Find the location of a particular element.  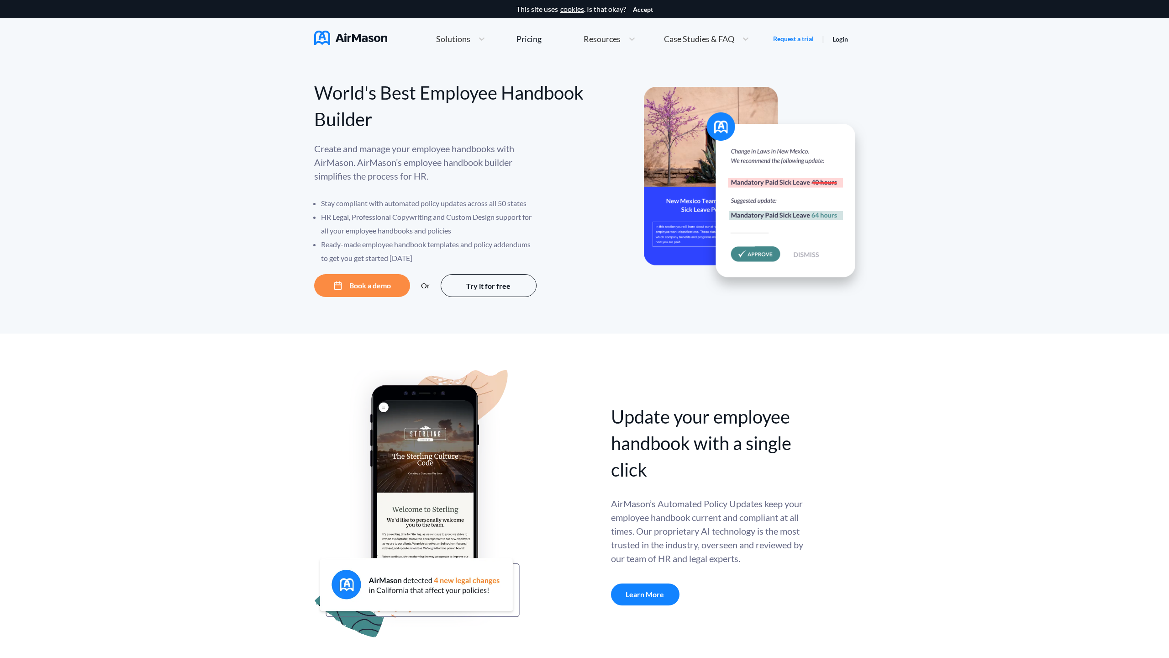

div: World's Best Employee Handbook Builder is located at coordinates (449, 106).